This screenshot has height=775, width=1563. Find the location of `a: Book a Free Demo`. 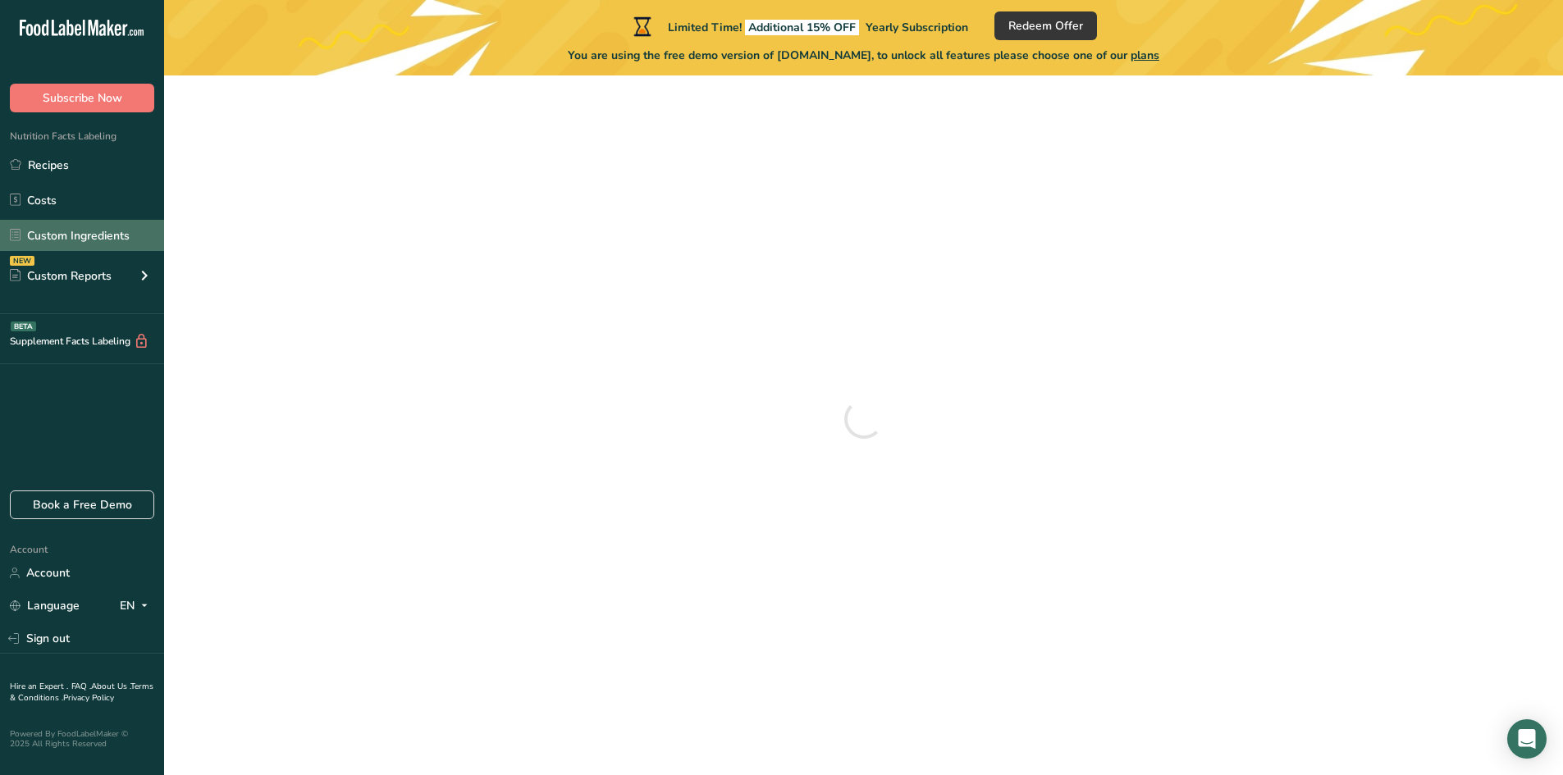

a: Book a Free Demo is located at coordinates (82, 504).